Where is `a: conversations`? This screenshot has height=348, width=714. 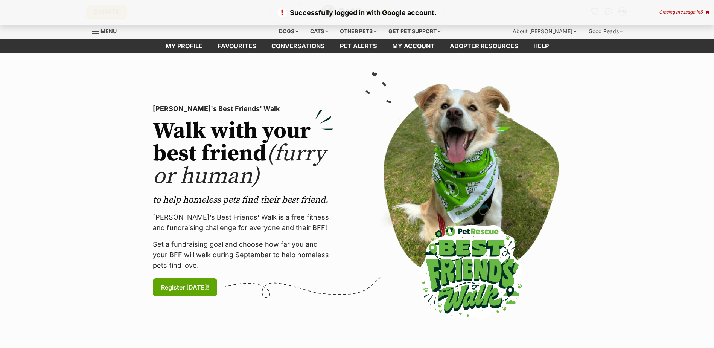 a: conversations is located at coordinates (298, 46).